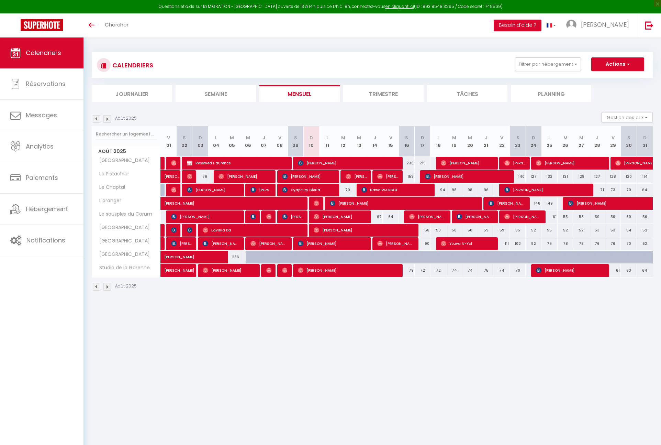  I want to click on div: 64, so click(645, 270).